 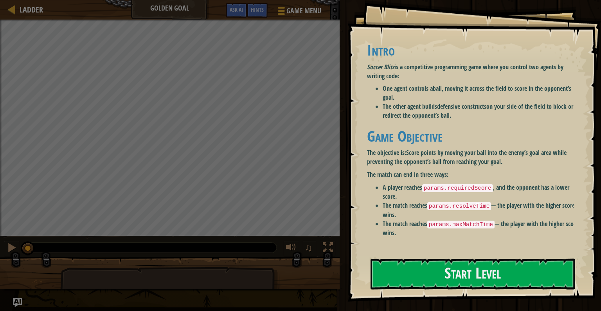 What do you see at coordinates (473, 157) in the screenshot?
I see `p: The objective is:` at bounding box center [473, 157].